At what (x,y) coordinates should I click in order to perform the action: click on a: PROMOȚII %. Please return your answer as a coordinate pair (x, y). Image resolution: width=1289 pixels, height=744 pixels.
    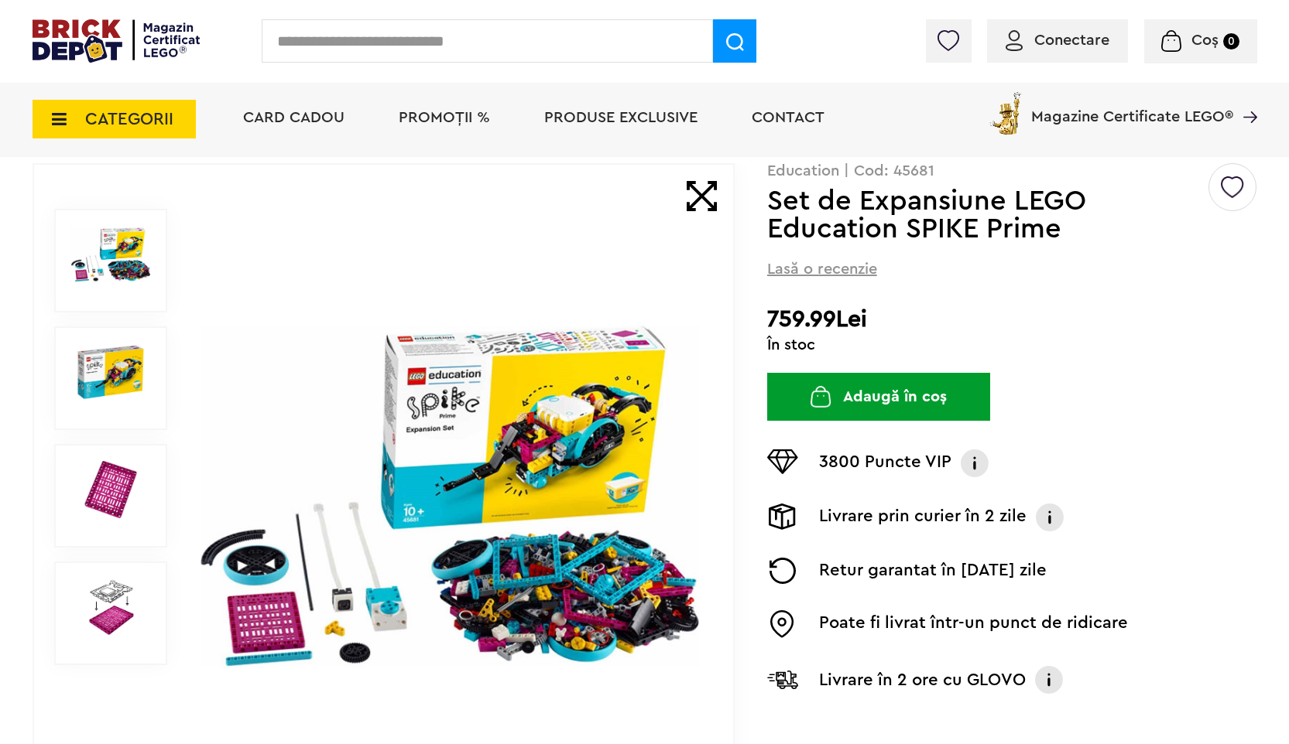
    Looking at the image, I should click on (444, 118).